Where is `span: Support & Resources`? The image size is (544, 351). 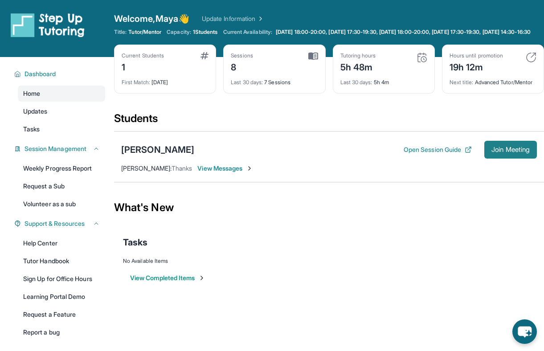
span: Support & Resources is located at coordinates (54, 224).